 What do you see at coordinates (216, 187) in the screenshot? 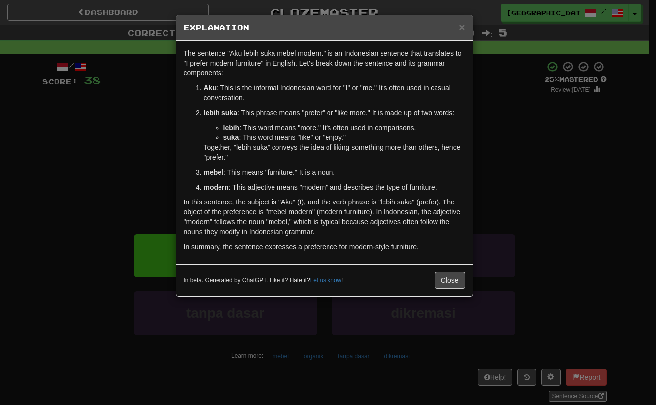
I see `strong: modern` at bounding box center [216, 187].